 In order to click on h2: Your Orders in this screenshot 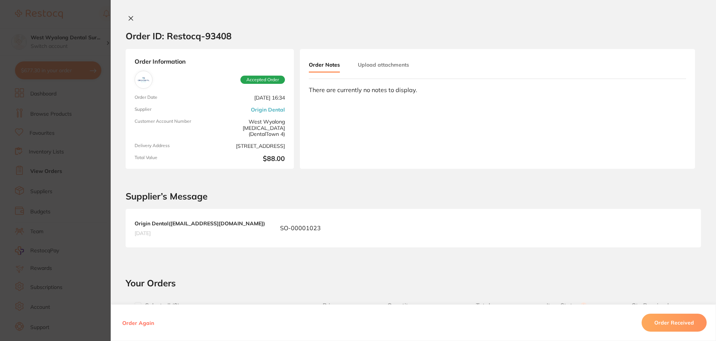, I will do `click(413, 283)`.